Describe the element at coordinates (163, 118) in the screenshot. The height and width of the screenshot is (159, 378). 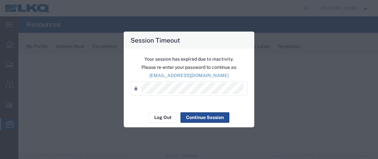
I see `button: Log Out` at that location.